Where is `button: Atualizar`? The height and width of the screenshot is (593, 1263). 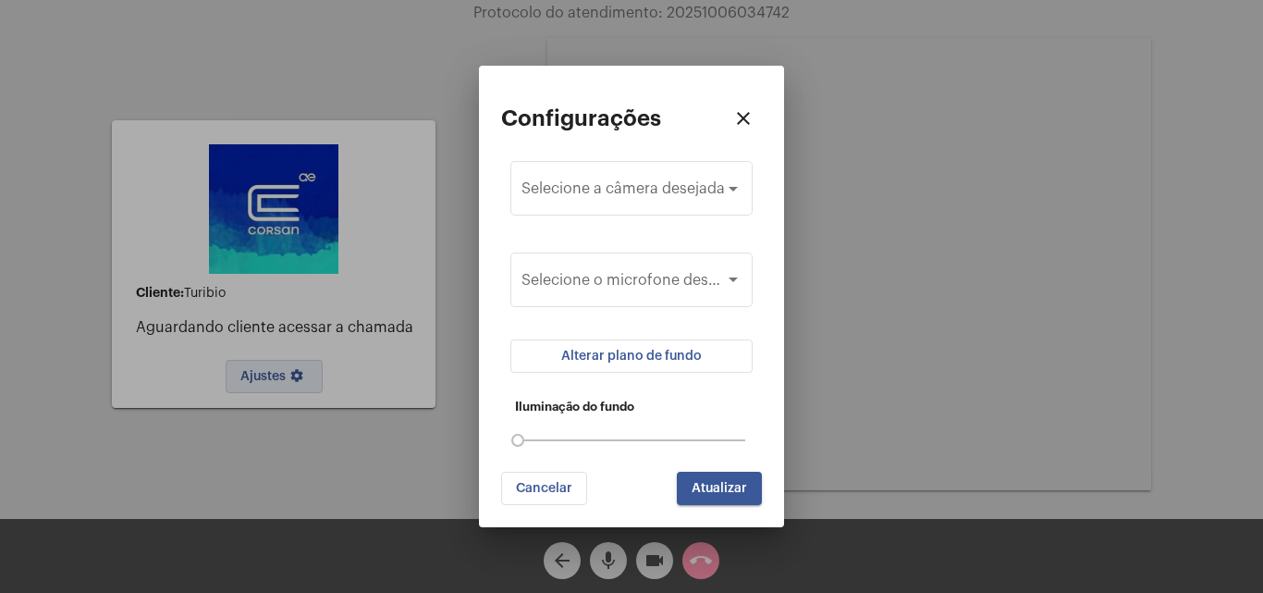 button: Atualizar is located at coordinates (719, 488).